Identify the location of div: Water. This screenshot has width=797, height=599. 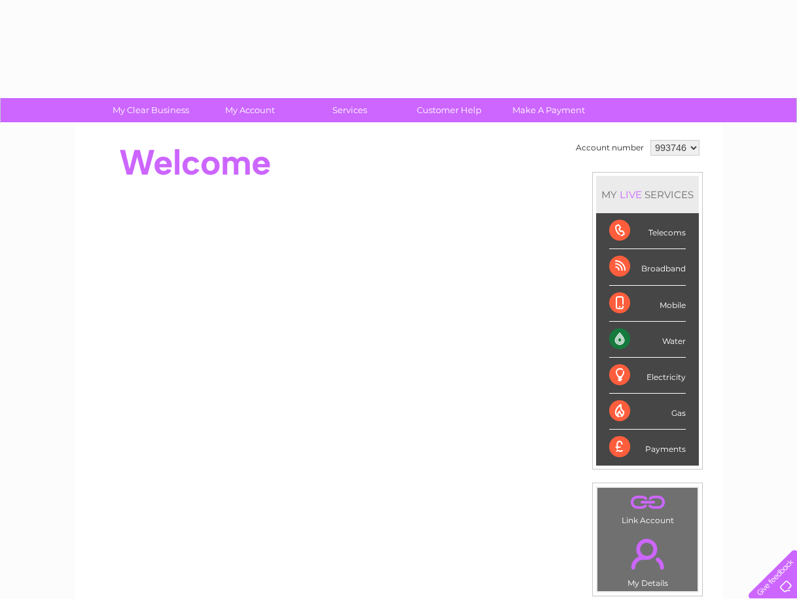
(647, 339).